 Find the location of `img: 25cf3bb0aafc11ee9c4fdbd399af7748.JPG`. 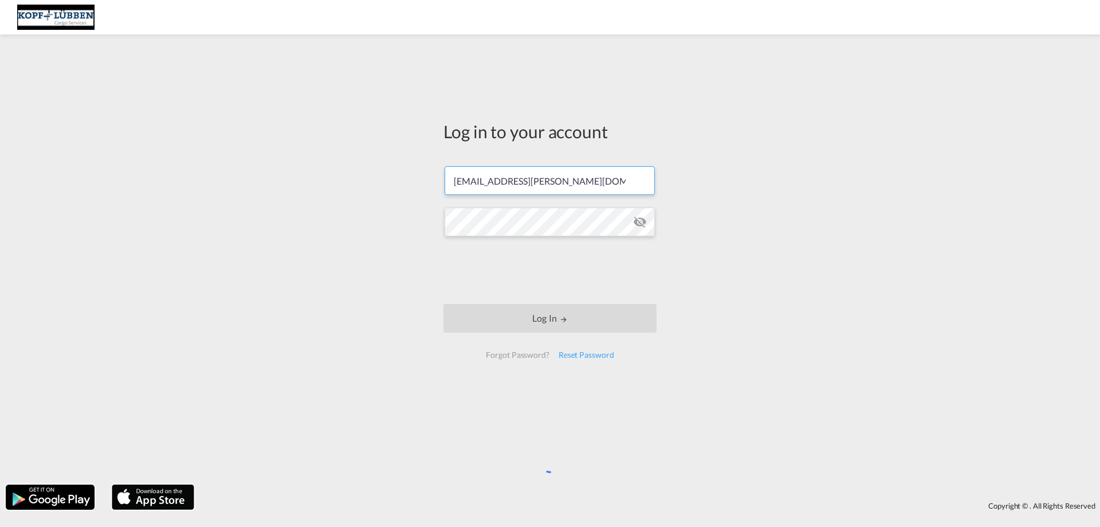

img: 25cf3bb0aafc11ee9c4fdbd399af7748.JPG is located at coordinates (56, 17).